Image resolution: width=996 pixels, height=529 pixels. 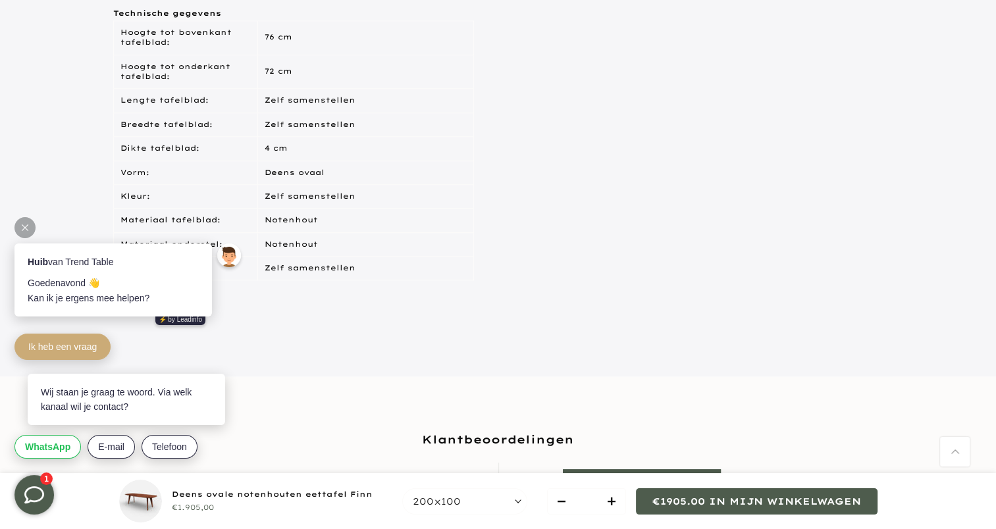 I want to click on div: Wij staan je graag te woord. Via welk kanaal wil je contact?, so click(x=125, y=219).